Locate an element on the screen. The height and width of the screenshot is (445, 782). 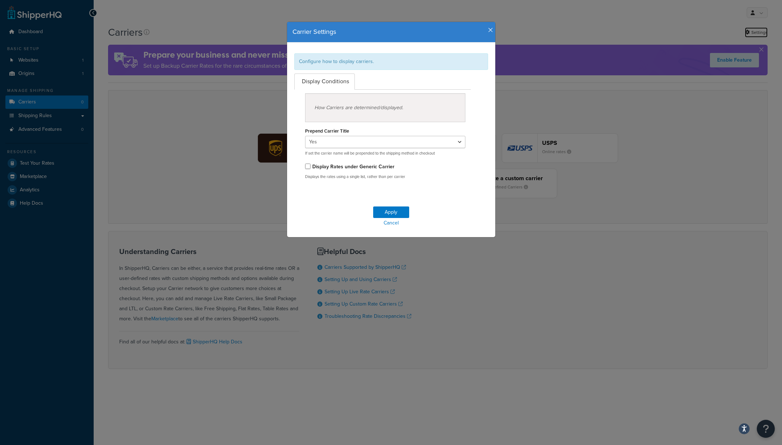
h4: Carrier Settings is located at coordinates (391, 32).